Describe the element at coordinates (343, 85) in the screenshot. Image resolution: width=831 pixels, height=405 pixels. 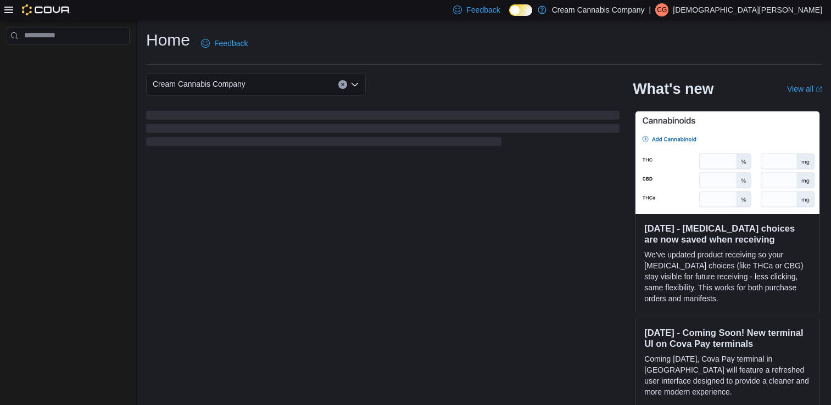
I see `button: Clear input` at that location.